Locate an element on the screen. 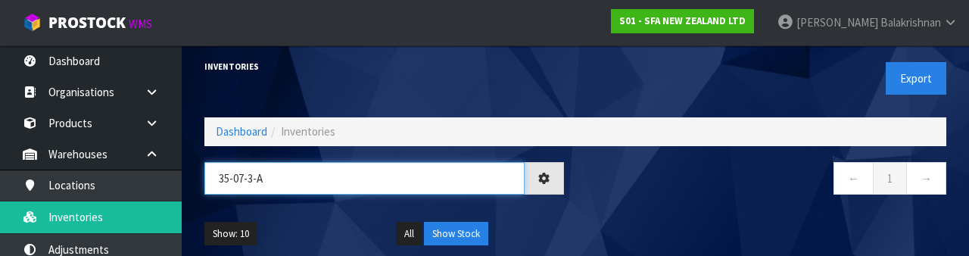  span: ProStock is located at coordinates (87, 23).